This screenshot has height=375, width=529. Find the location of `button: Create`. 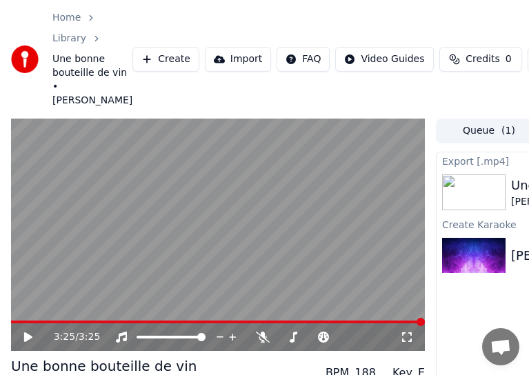

button: Create is located at coordinates (165, 59).